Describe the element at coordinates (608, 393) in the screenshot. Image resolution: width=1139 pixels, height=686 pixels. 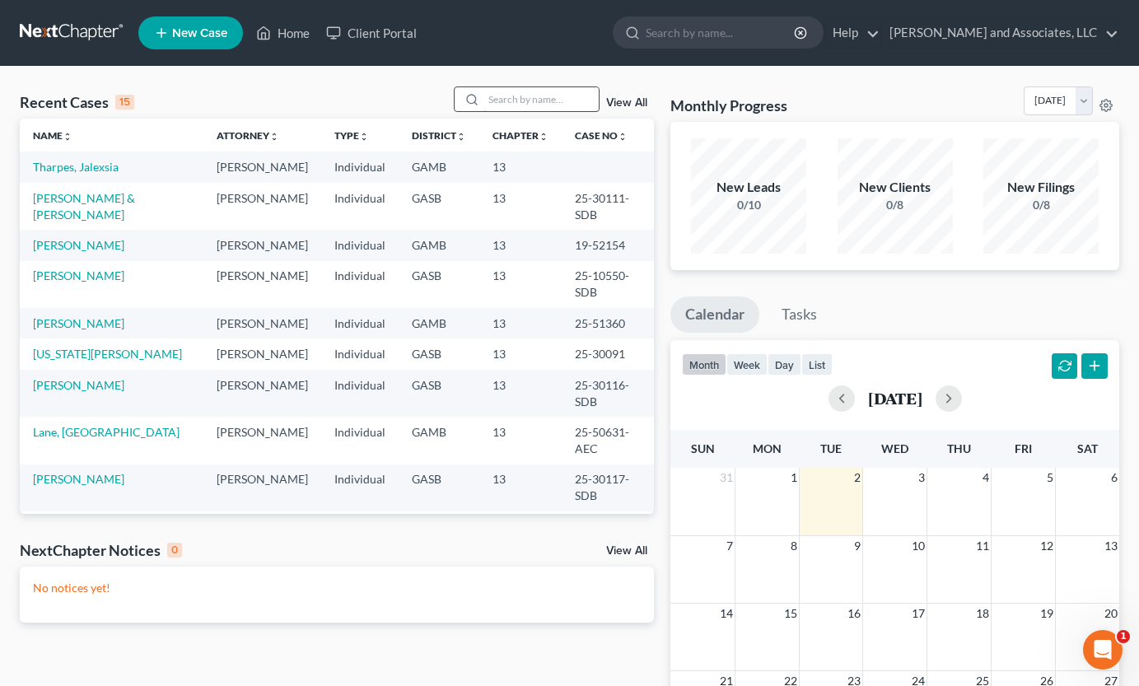
I see `td: 25-30116-SDB` at that location.